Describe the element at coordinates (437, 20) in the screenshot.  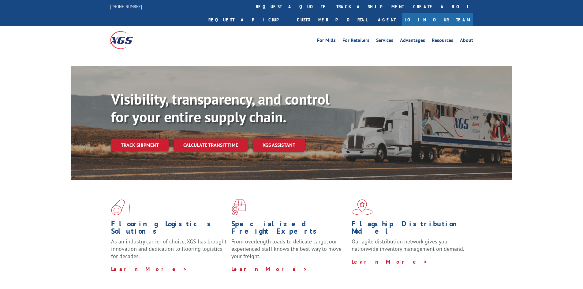
I see `a: Join Our Team` at that location.